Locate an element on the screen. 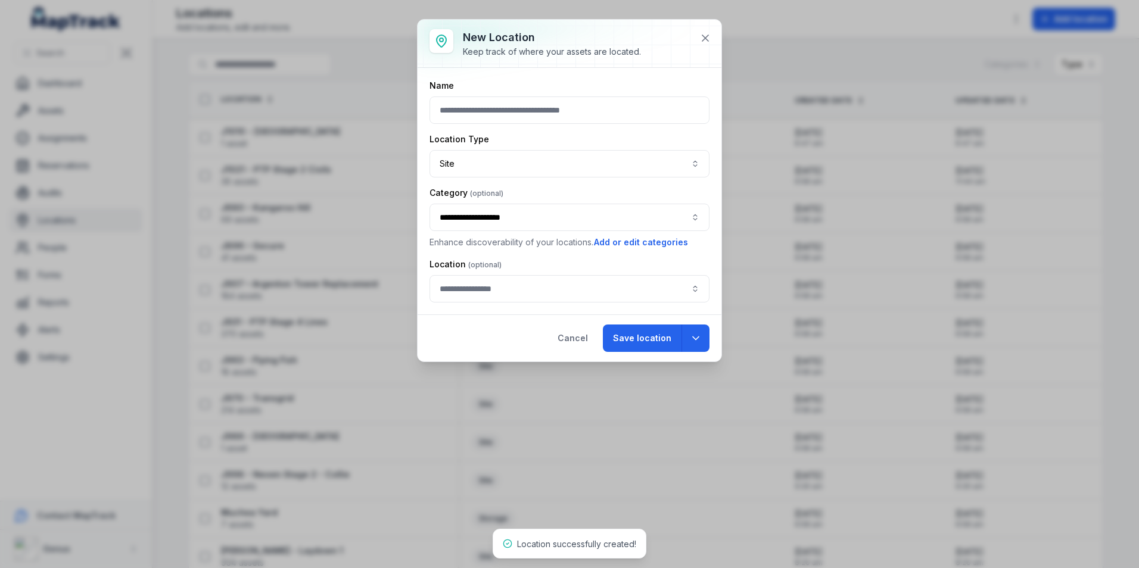 This screenshot has height=568, width=1139. button: Add or edit categories is located at coordinates (641, 242).